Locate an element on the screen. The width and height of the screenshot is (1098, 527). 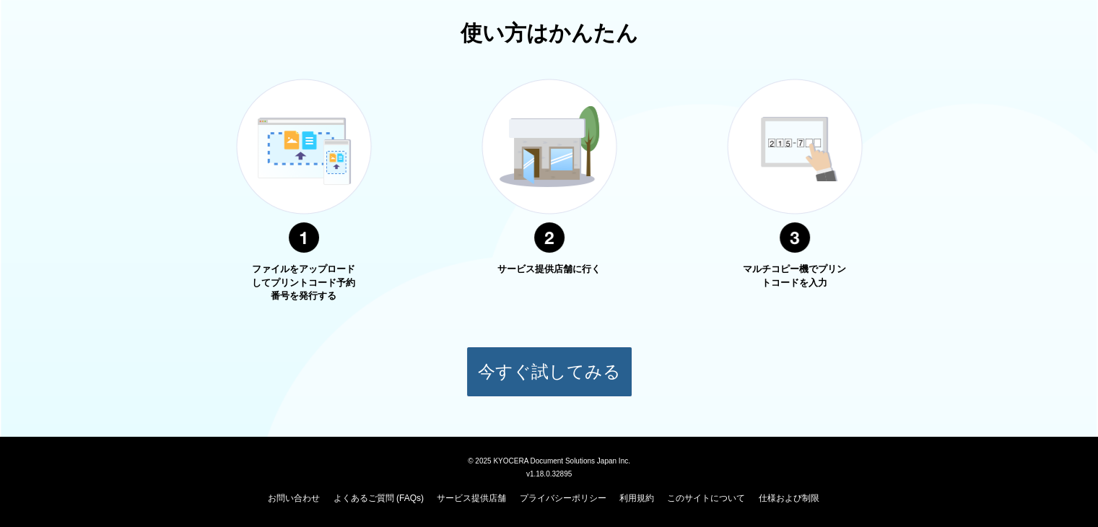
p: マルチコピー機でプリントコードを入力 is located at coordinates (795, 276).